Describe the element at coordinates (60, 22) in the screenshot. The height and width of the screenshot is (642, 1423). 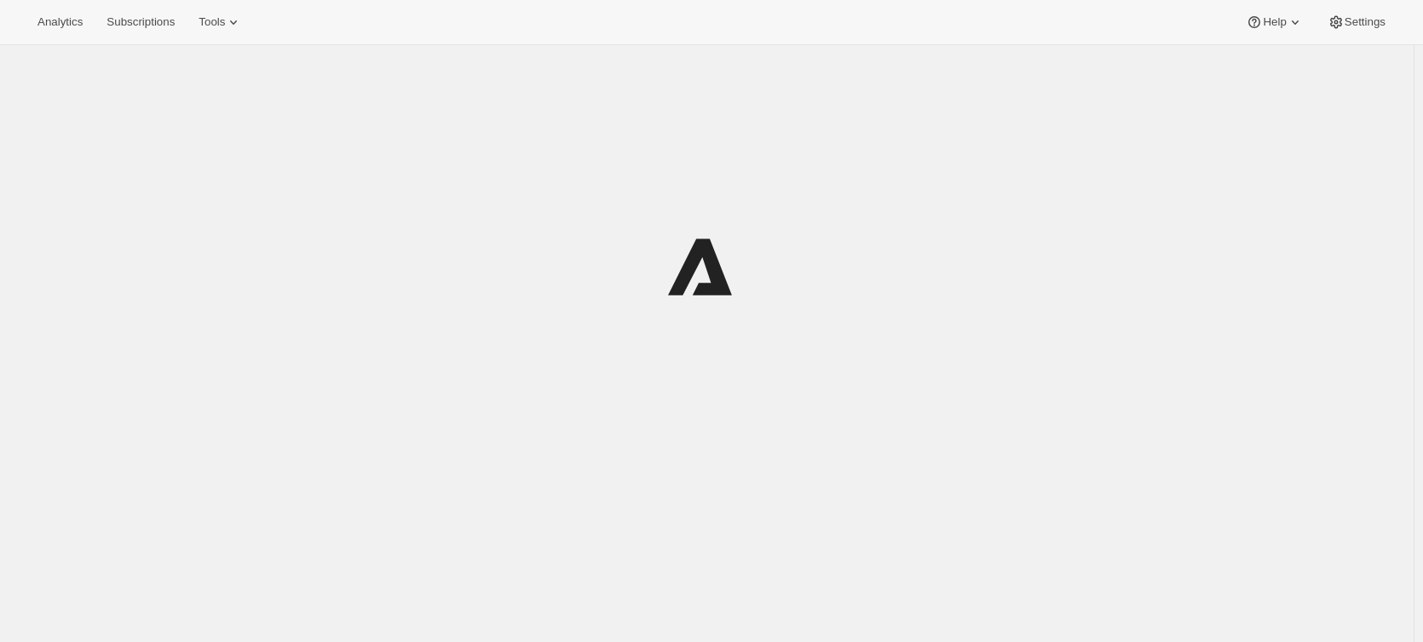
I see `span: Analytics` at that location.